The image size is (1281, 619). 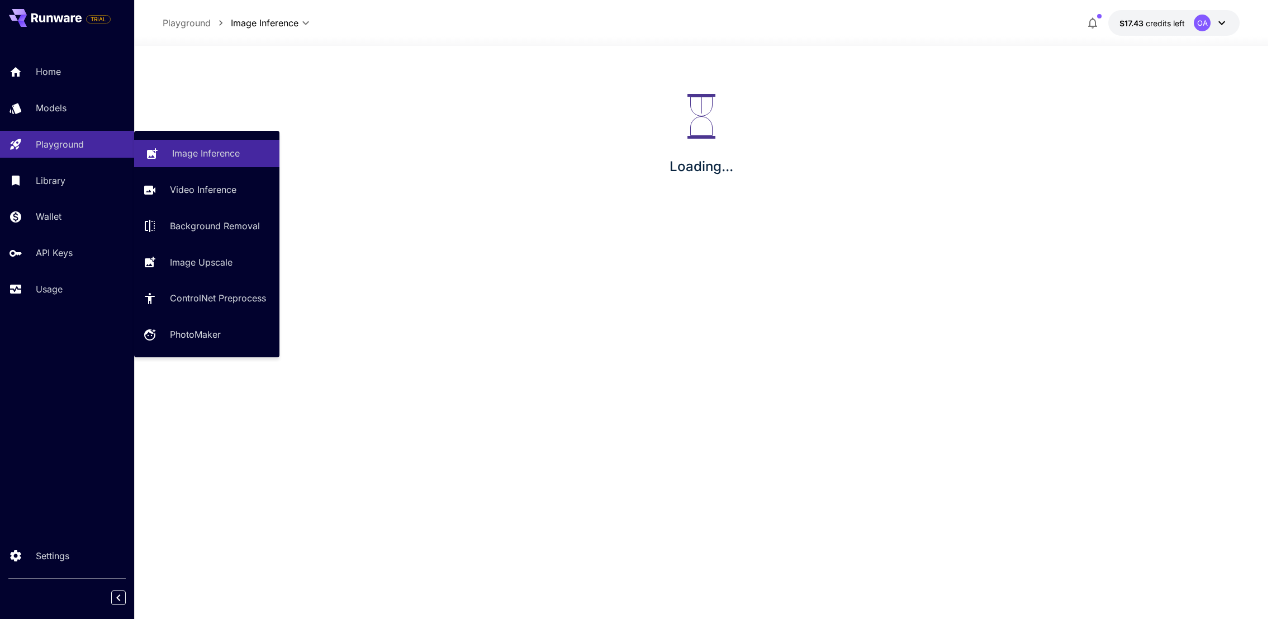 I want to click on span: Add your payment card to enable full platform functionality., so click(x=98, y=19).